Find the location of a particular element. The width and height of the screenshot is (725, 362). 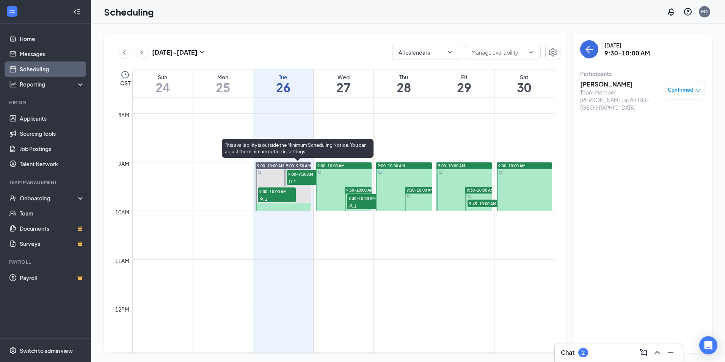

h1: 29 is located at coordinates (464, 87).